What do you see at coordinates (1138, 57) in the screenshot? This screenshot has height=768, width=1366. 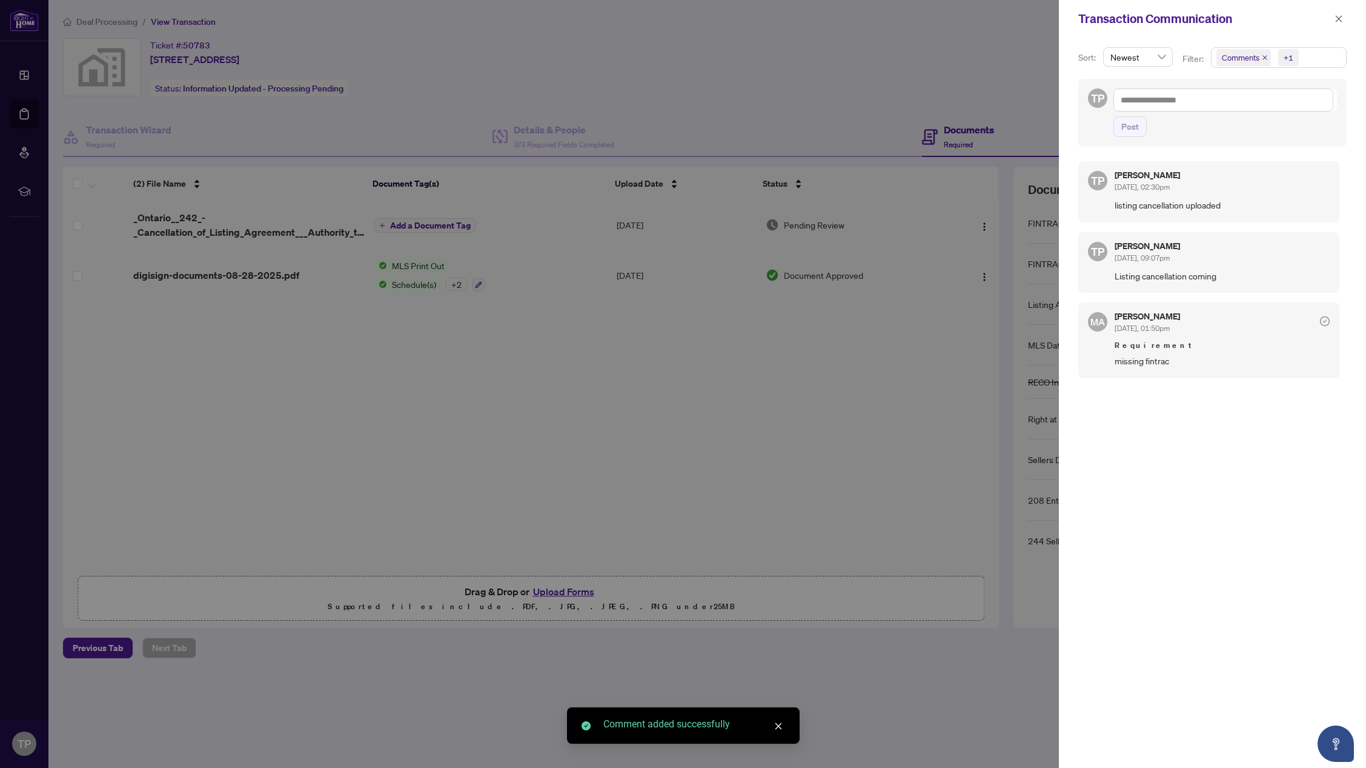 I see `span: Newest` at bounding box center [1138, 57].